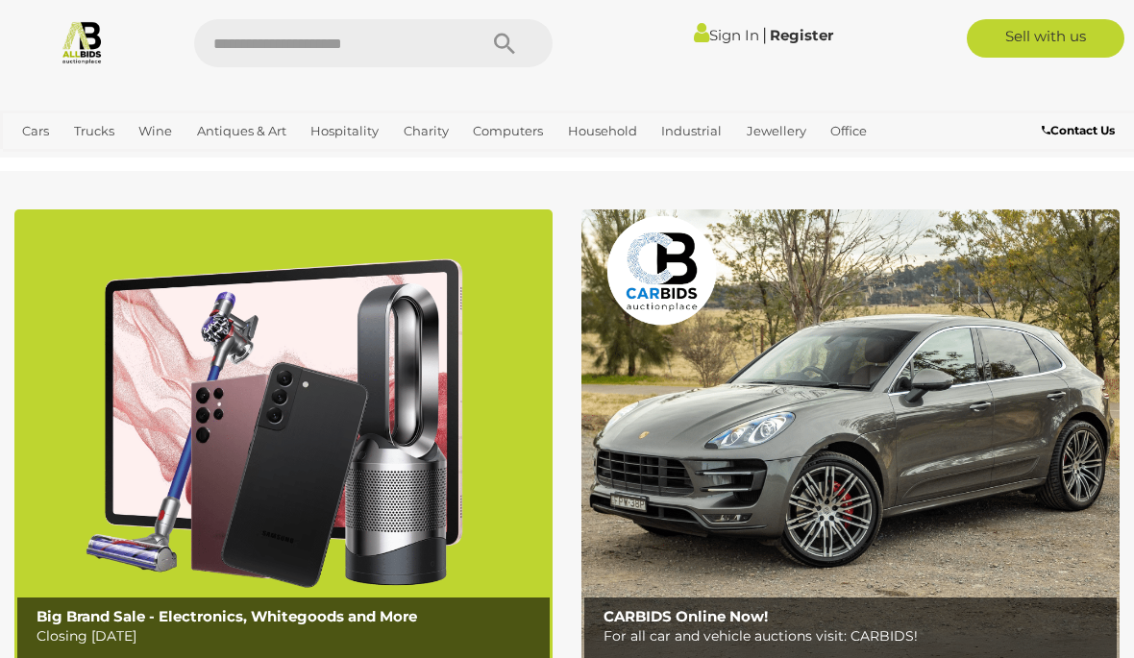  I want to click on a: Contact Us, so click(1080, 131).